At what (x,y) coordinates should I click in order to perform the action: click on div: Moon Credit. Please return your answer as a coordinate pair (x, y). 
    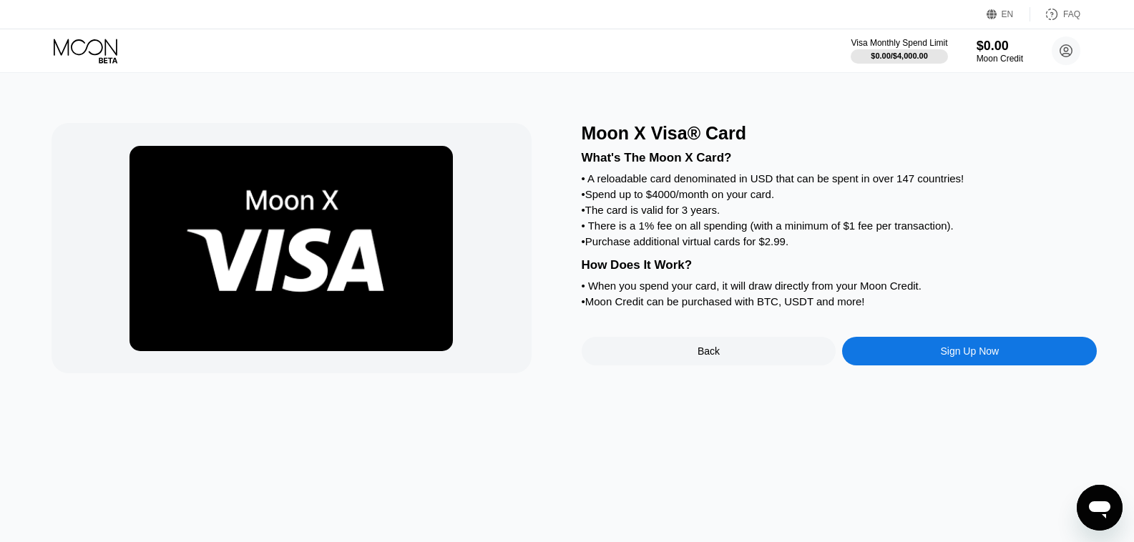
    Looking at the image, I should click on (1000, 59).